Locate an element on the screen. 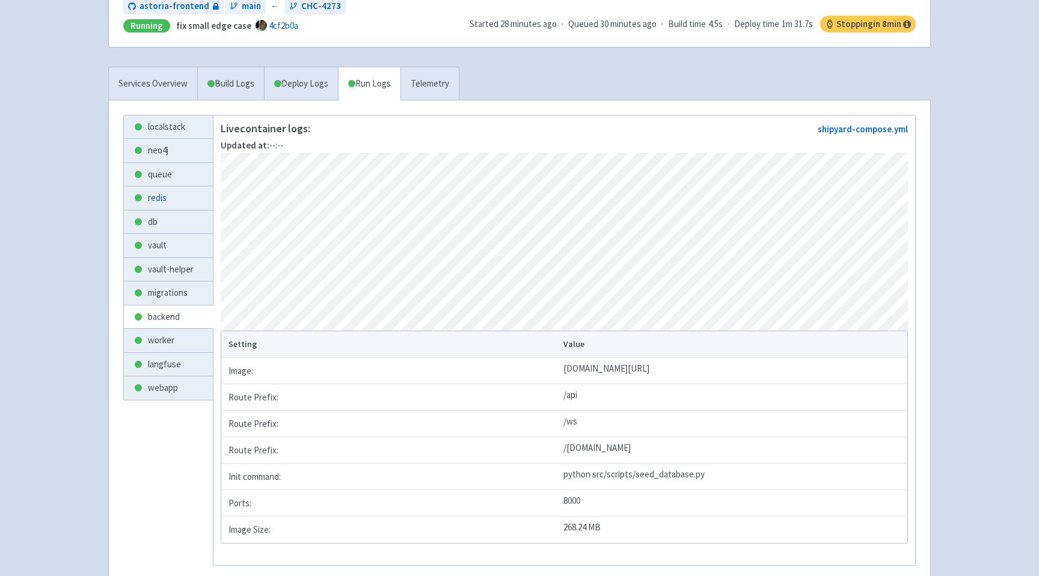 The height and width of the screenshot is (576, 1039). a: localstack is located at coordinates (168, 127).